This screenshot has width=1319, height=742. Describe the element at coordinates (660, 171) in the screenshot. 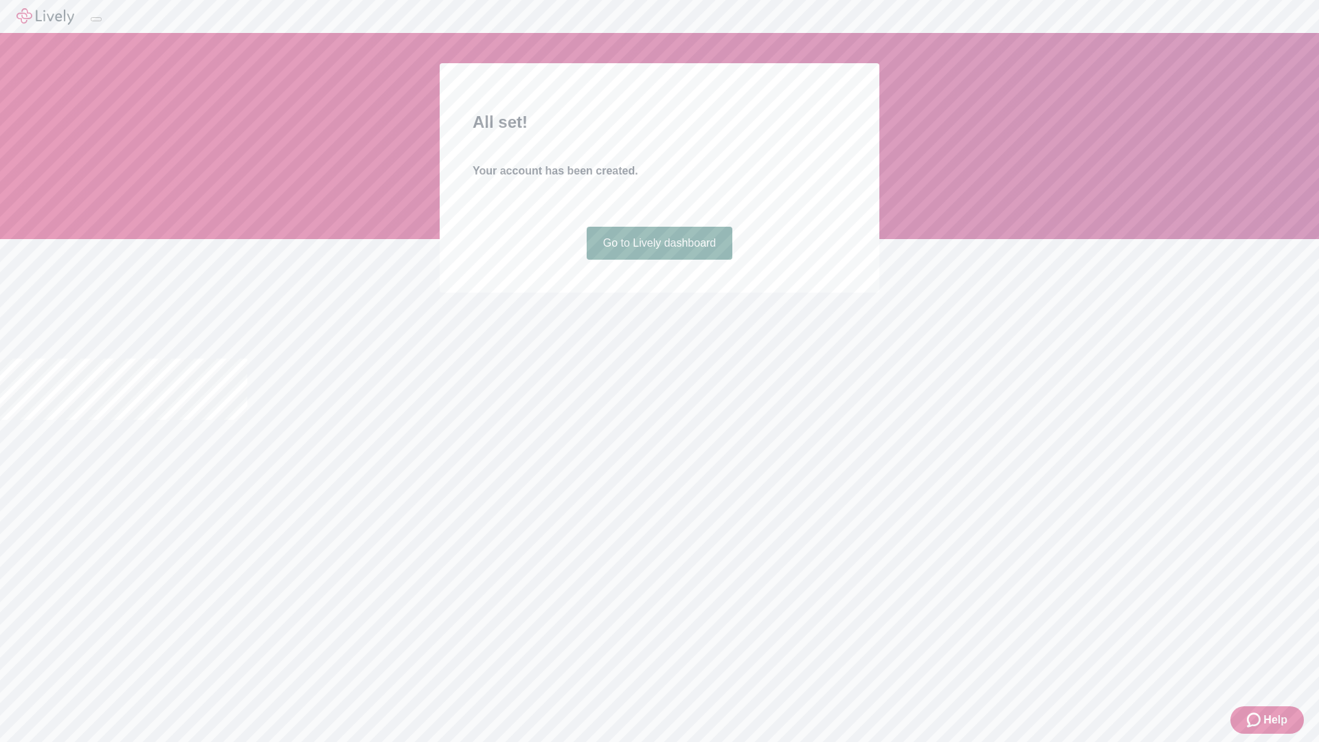

I see `h4: Your account has been created.` at that location.